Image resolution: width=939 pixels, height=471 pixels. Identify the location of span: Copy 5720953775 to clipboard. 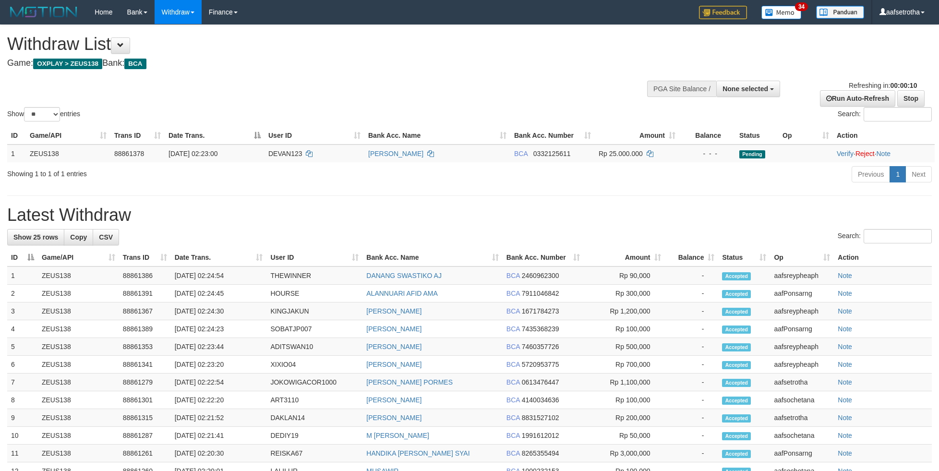
(541, 364).